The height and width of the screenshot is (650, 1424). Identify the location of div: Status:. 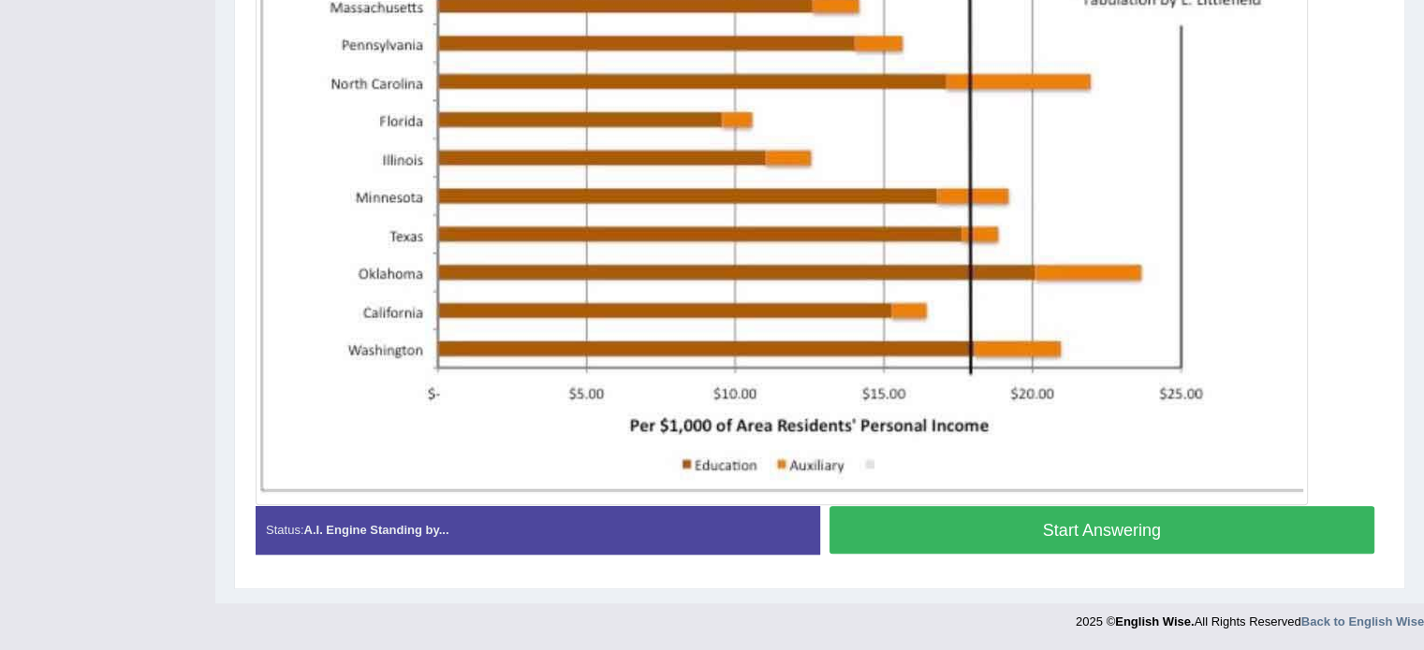
(537, 530).